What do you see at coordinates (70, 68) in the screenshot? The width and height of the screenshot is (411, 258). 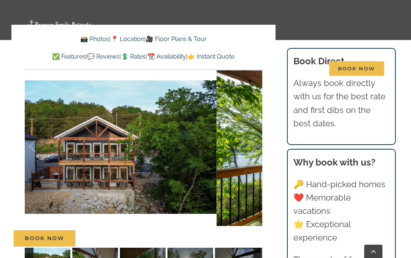 I see `span: Vacation homes` at bounding box center [70, 68].